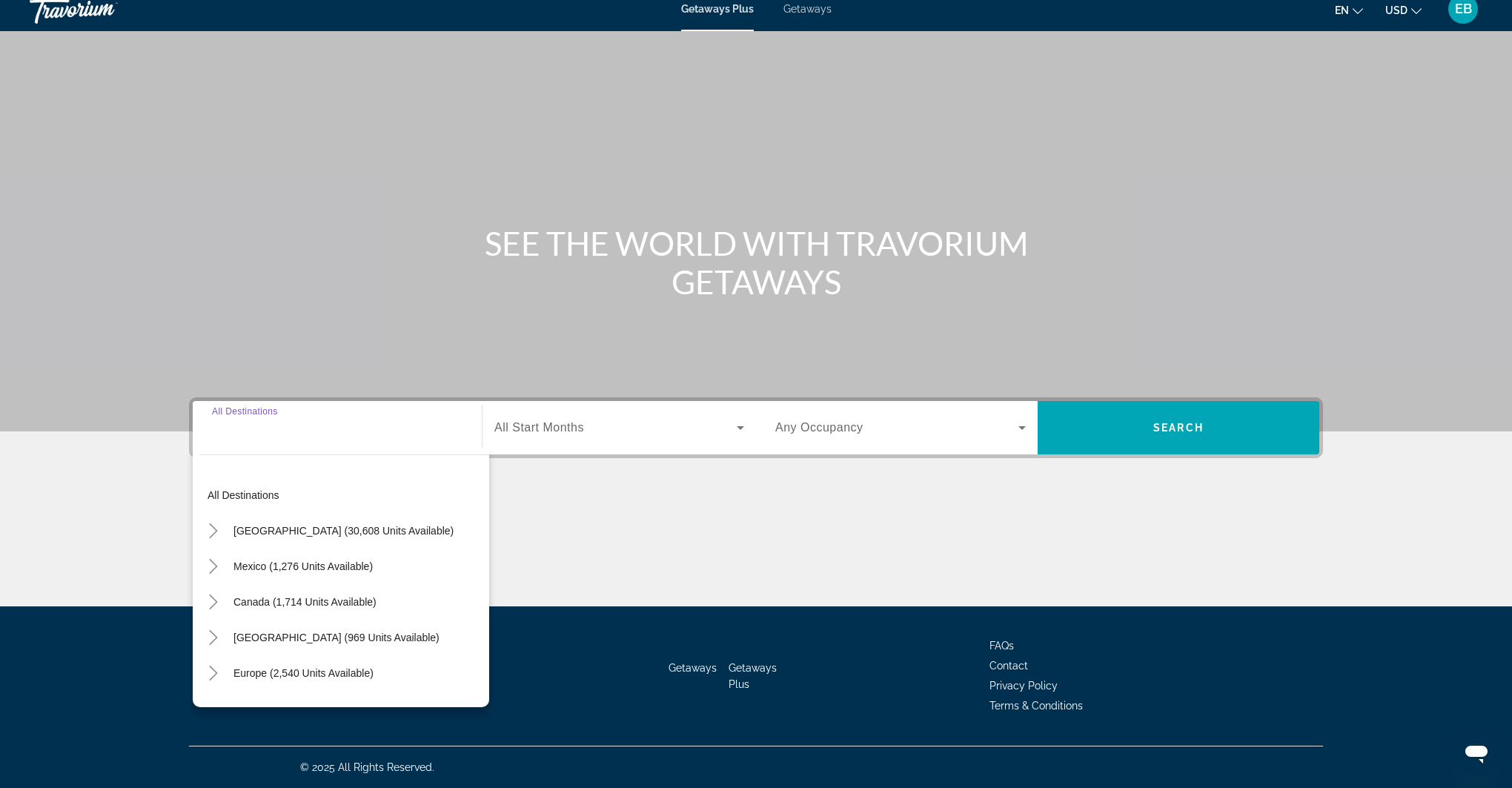  Describe the element at coordinates (1397, 11) in the screenshot. I see `span: USD` at that location.